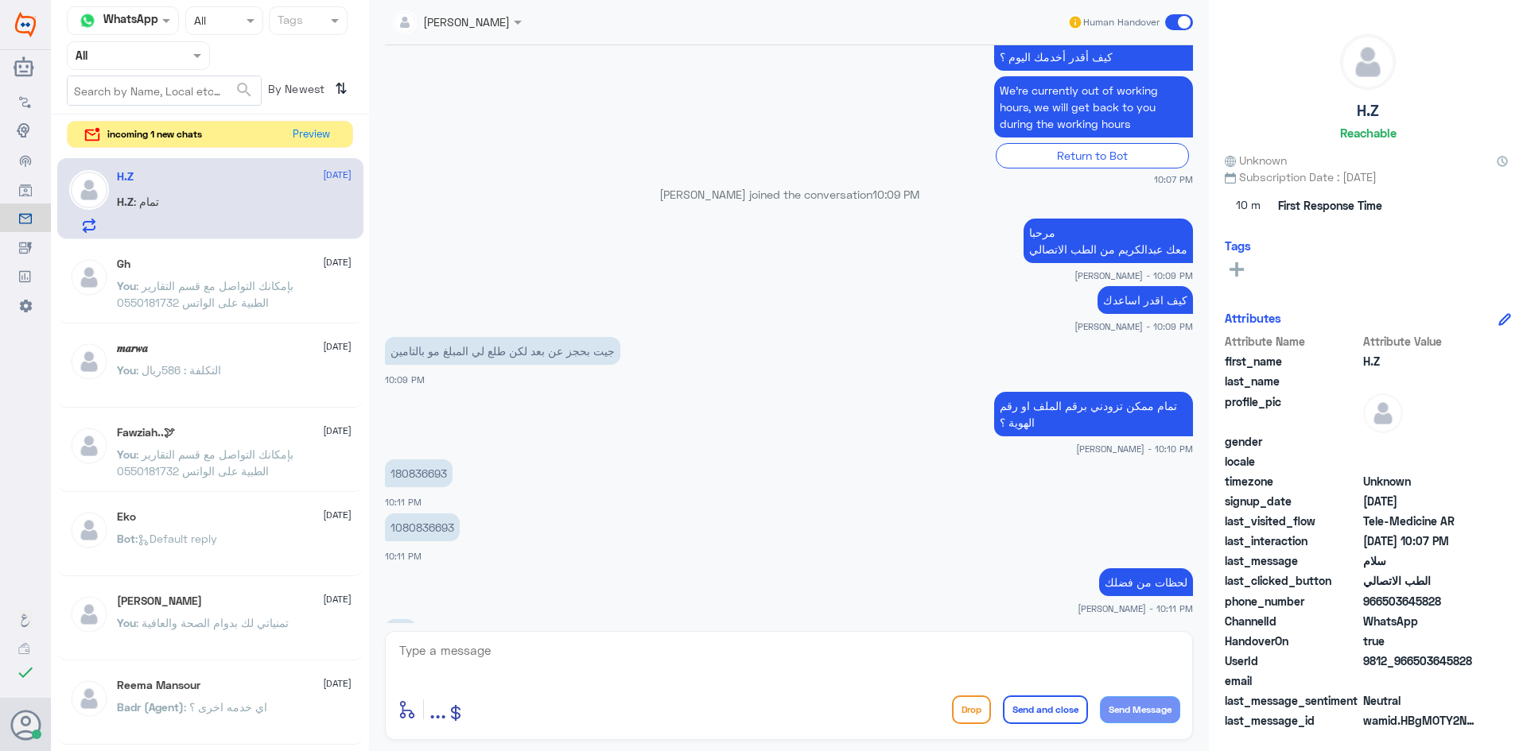 Image resolution: width=1527 pixels, height=751 pixels. Describe the element at coordinates (1292, 580) in the screenshot. I see `span: last_clicked_button` at that location.